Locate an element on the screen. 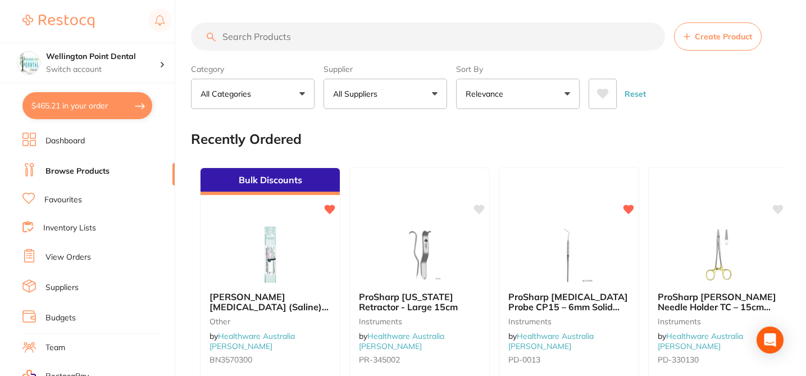  a: Budgets is located at coordinates (61, 318).